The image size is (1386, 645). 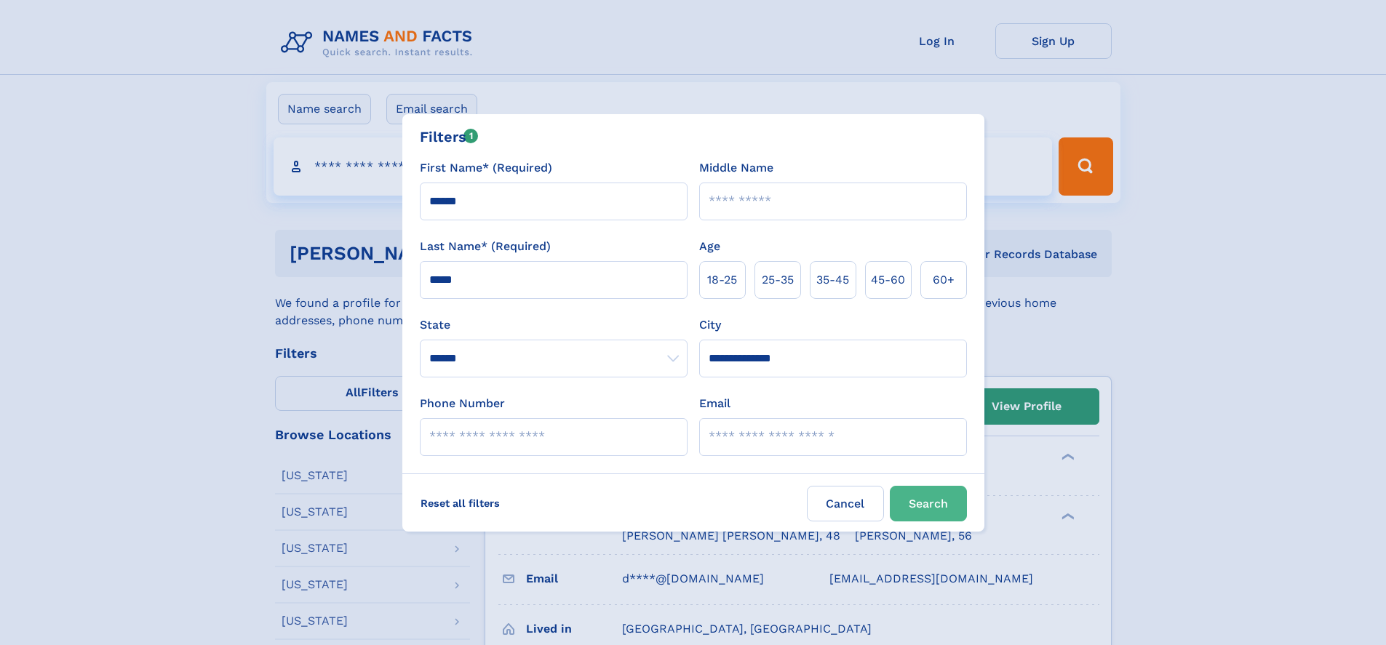 I want to click on span: 35‑45, so click(x=832, y=280).